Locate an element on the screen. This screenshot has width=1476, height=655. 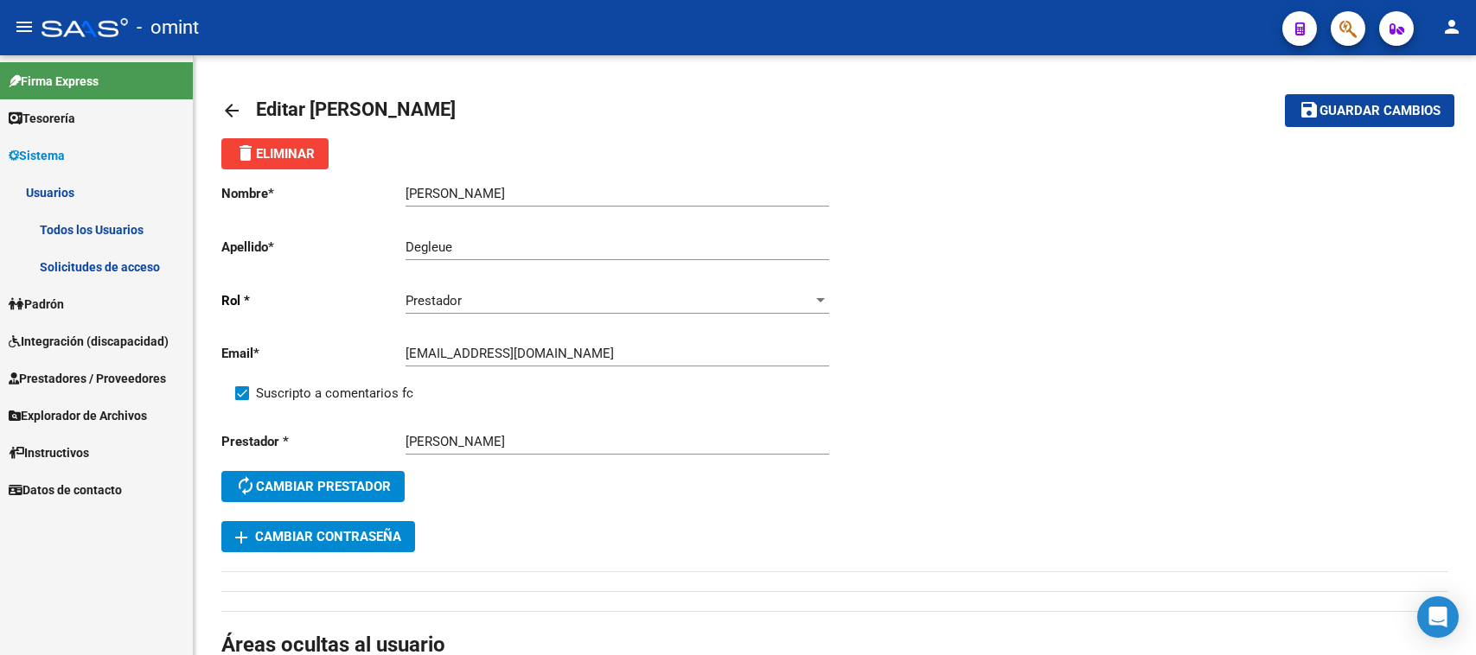
span: Prestadores / Proveedores is located at coordinates (87, 379).